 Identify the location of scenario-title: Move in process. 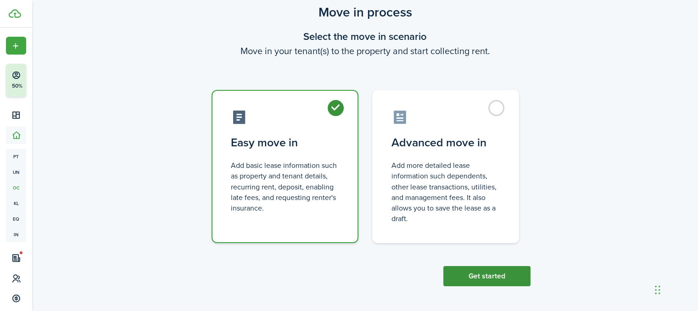
(366, 12).